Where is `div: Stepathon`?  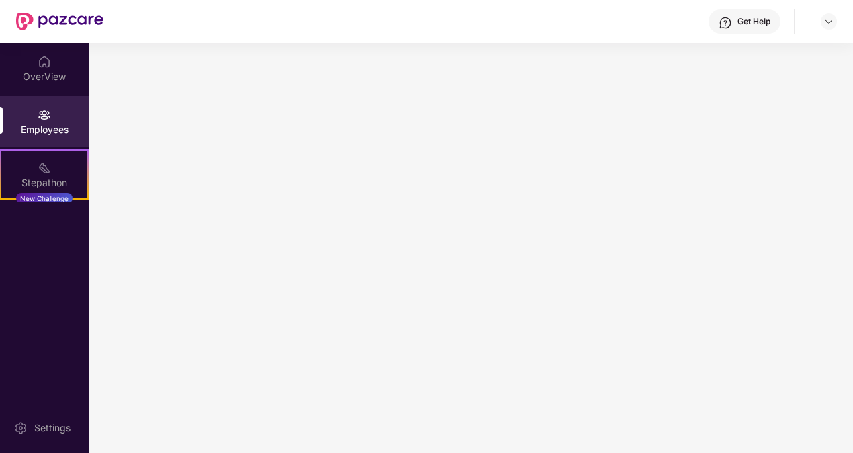
div: Stepathon is located at coordinates (44, 183).